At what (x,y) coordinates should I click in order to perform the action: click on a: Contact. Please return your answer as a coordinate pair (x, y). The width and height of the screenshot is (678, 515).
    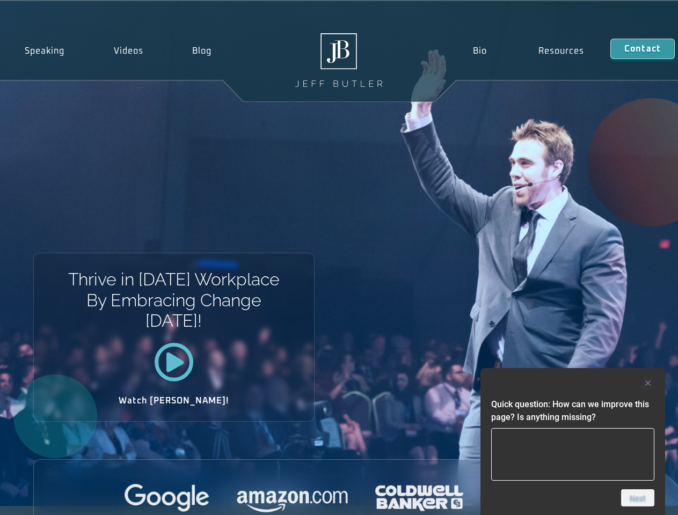
    Looking at the image, I should click on (642, 49).